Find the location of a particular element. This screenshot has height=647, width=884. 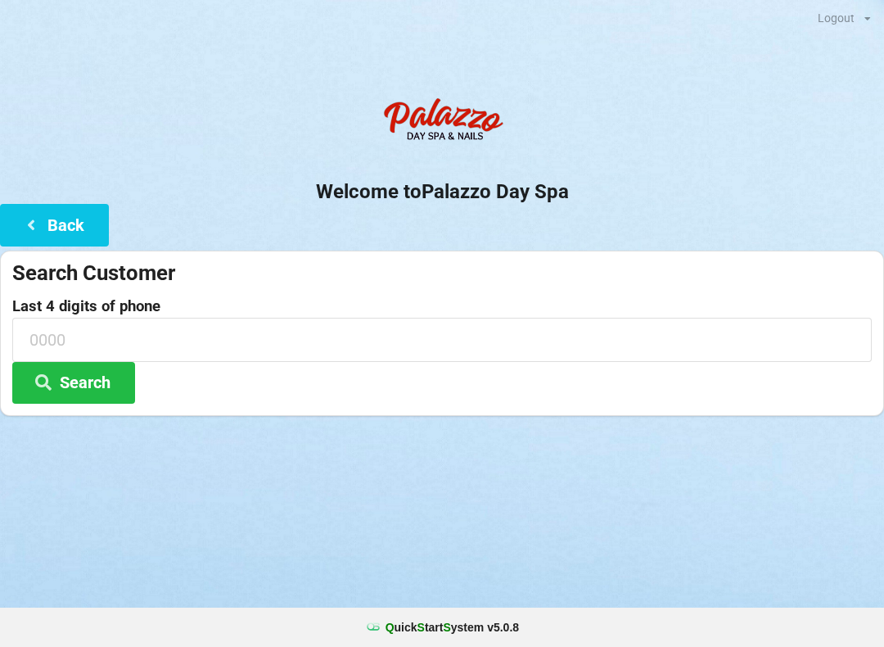

img: favicon.ico is located at coordinates (373, 627).